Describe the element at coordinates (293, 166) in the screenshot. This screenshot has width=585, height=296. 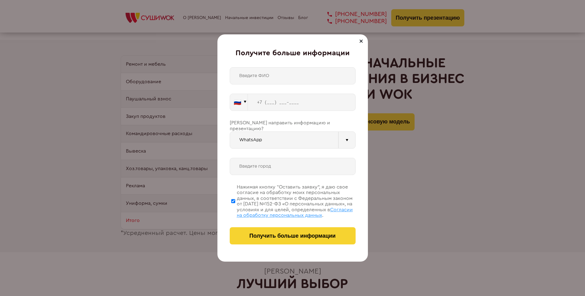
I see `input: Введите город` at that location.